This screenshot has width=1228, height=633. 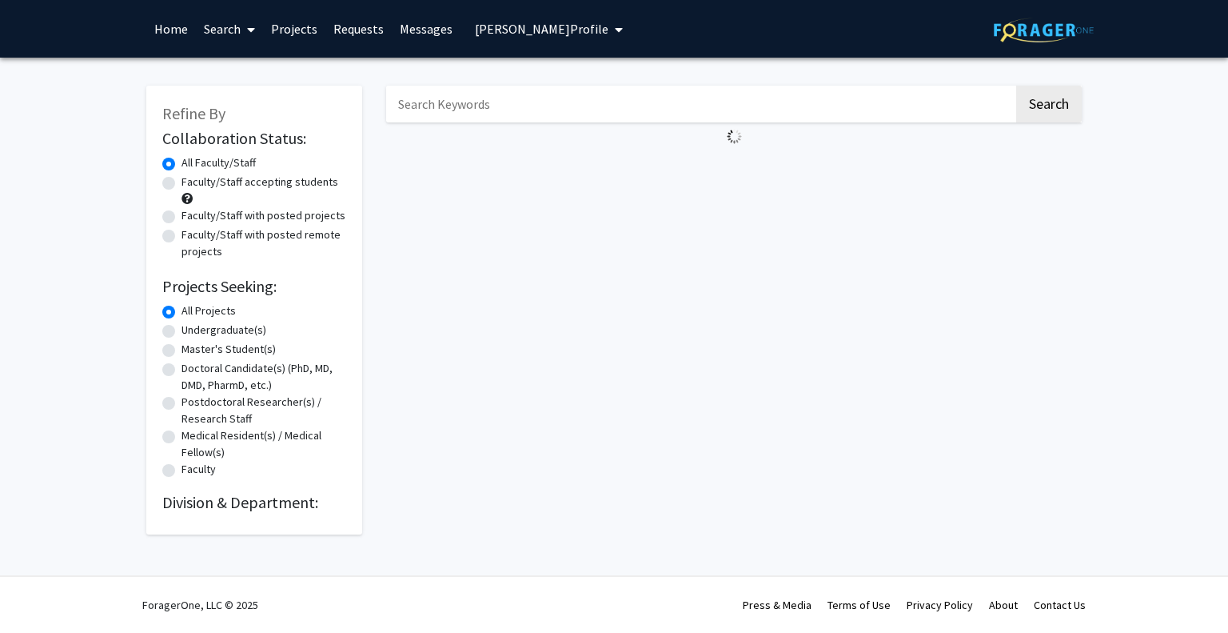 I want to click on label: Faculty/Staff accepting students, so click(x=260, y=182).